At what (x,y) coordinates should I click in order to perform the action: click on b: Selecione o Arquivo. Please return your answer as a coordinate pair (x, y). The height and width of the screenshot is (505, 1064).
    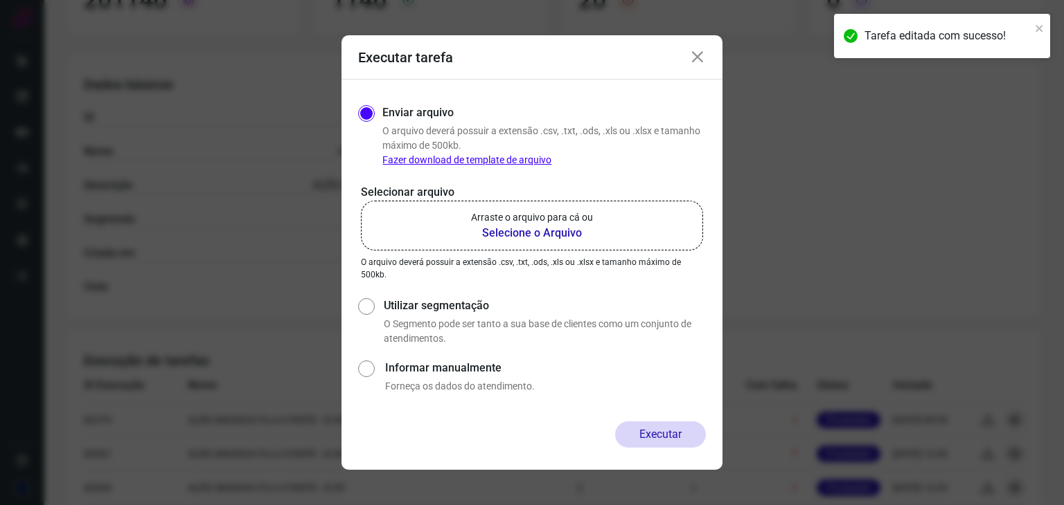
    Looking at the image, I should click on (532, 233).